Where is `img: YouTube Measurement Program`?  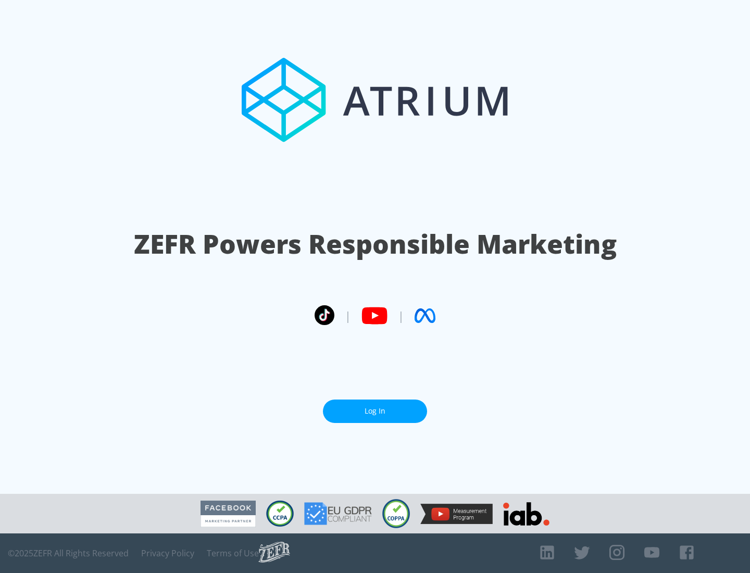
img: YouTube Measurement Program is located at coordinates (456, 514).